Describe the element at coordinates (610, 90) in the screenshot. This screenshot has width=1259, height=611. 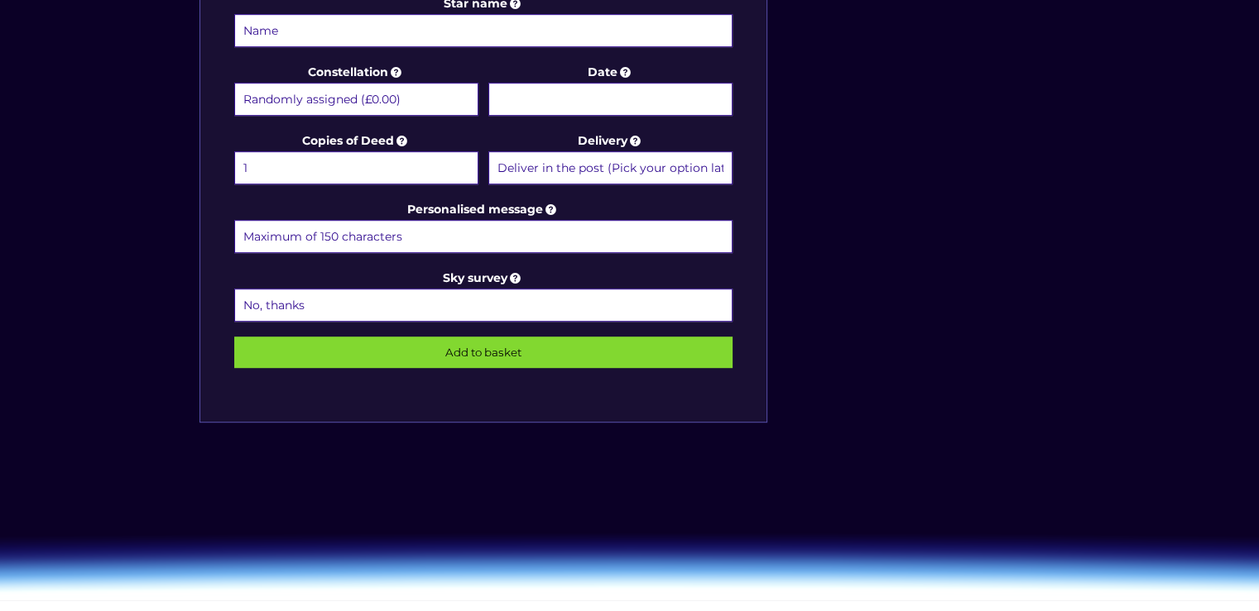
I see `label: Date` at that location.